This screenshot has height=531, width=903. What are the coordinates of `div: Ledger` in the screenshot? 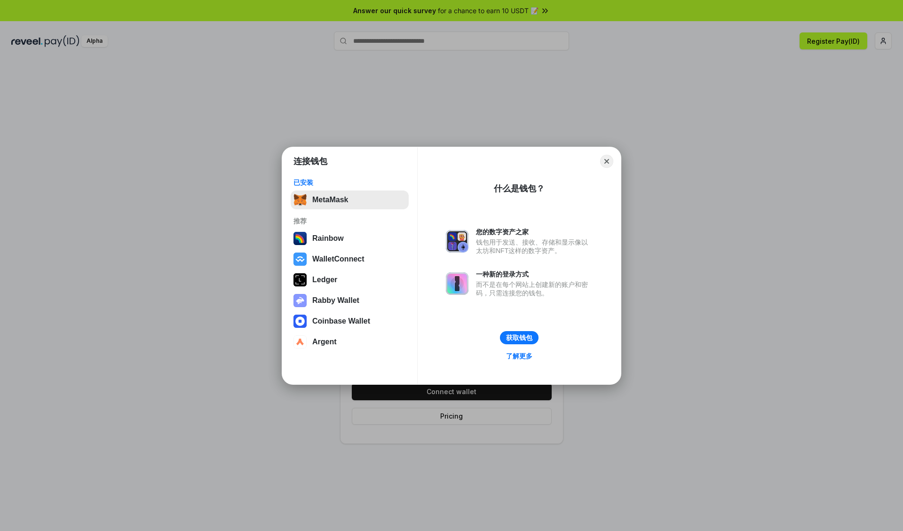 It's located at (324, 280).